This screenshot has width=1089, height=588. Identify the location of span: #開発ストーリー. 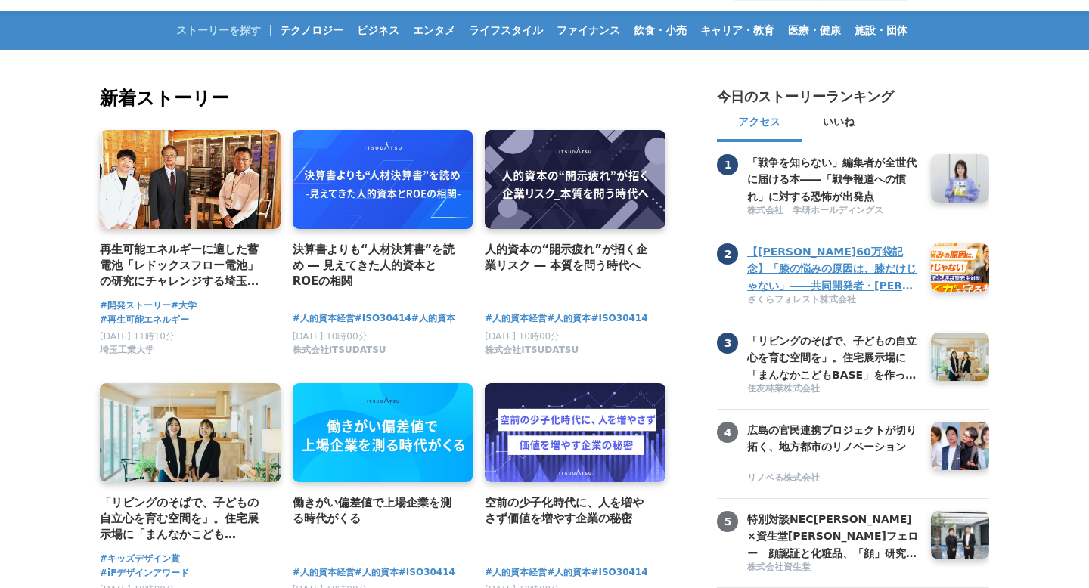
(135, 305).